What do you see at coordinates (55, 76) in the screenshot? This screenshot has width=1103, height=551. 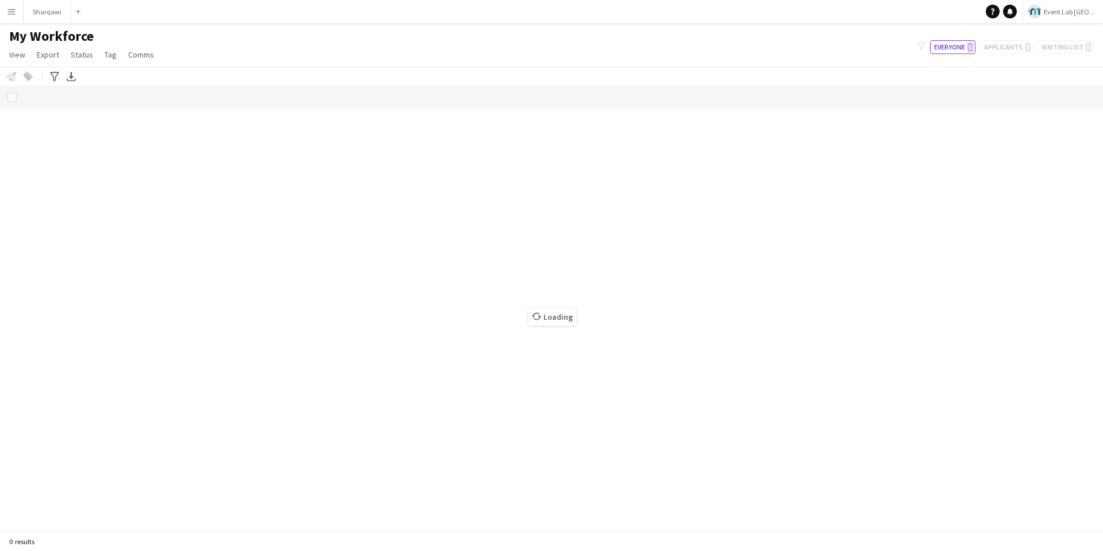 I see `app-action-btn: Advanced filters` at bounding box center [55, 76].